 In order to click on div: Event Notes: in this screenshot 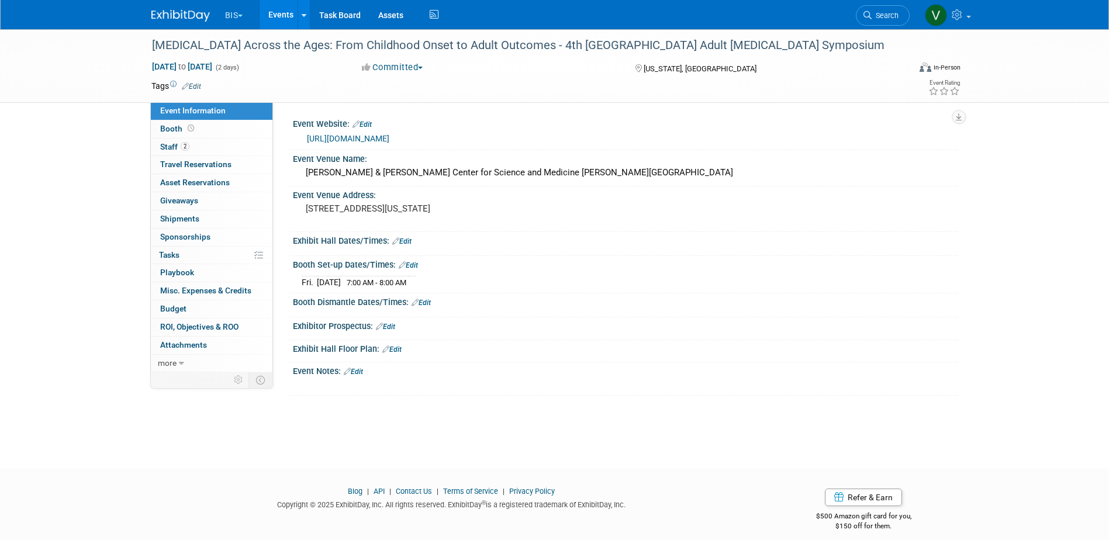, I will do `click(625, 370)`.